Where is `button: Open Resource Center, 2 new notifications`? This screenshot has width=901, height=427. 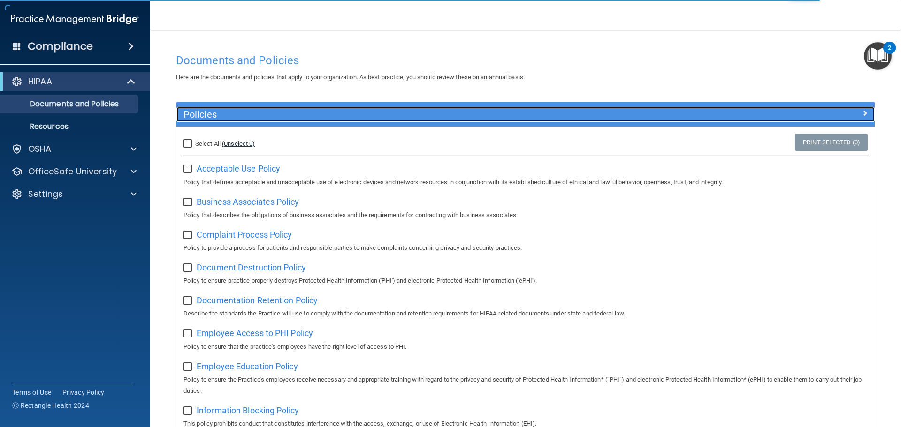
button: Open Resource Center, 2 new notifications is located at coordinates (877, 56).